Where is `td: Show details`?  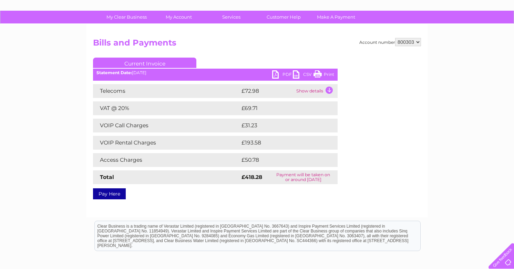 td: Show details is located at coordinates (316, 91).